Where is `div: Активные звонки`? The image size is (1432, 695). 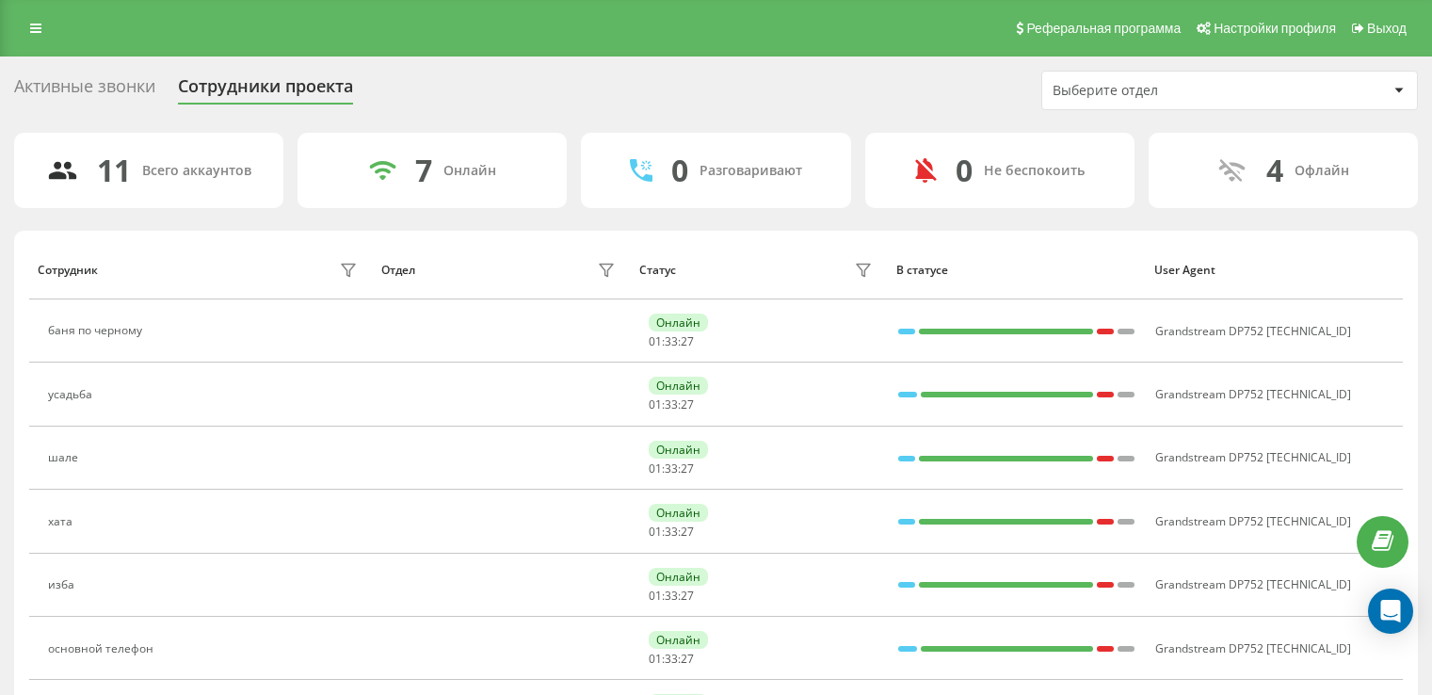
div: Активные звонки is located at coordinates (85, 90).